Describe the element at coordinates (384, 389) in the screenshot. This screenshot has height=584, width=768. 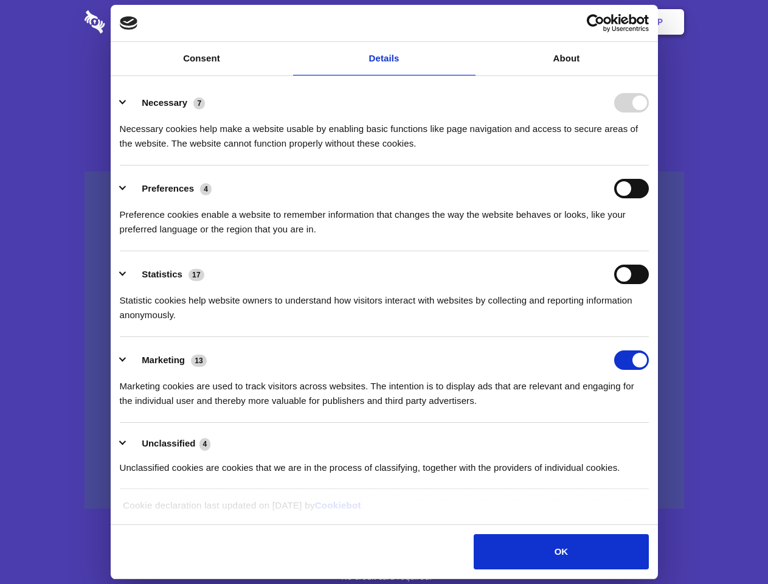
I see `div: Marketing cookies are used to track visitors across websites. The intention is to display ads tha...` at that location.